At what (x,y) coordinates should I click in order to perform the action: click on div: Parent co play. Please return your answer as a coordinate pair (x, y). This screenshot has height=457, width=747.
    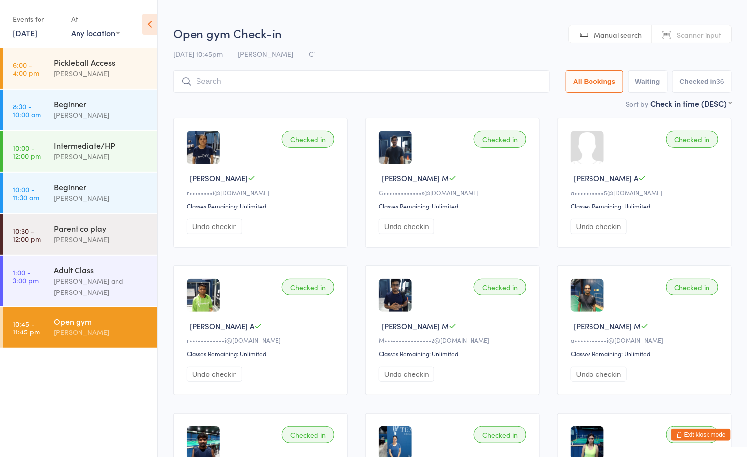
    Looking at the image, I should click on (101, 228).